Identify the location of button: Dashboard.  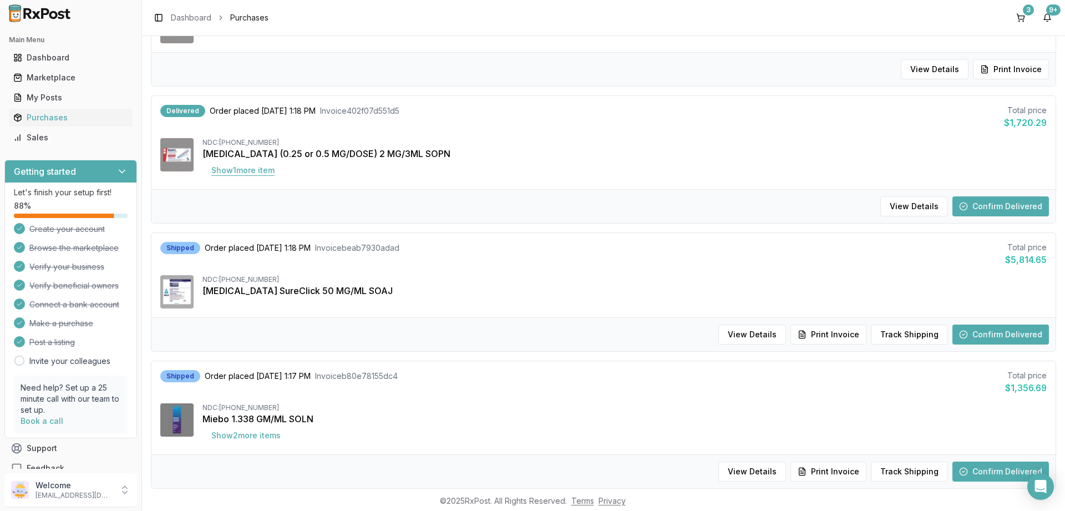
(70, 58).